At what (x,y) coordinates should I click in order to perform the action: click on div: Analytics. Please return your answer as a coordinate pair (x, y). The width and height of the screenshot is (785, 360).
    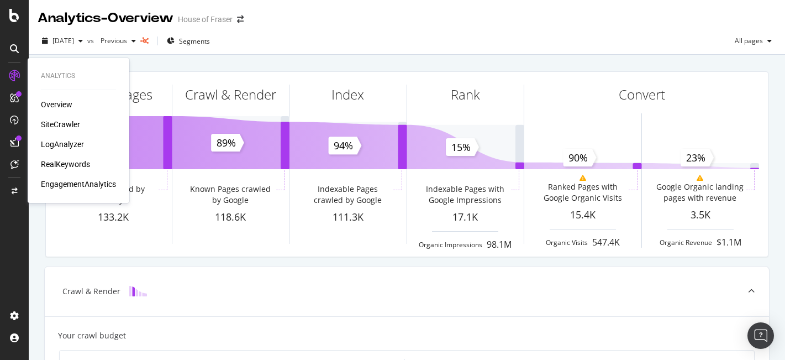
    Looking at the image, I should click on (78, 76).